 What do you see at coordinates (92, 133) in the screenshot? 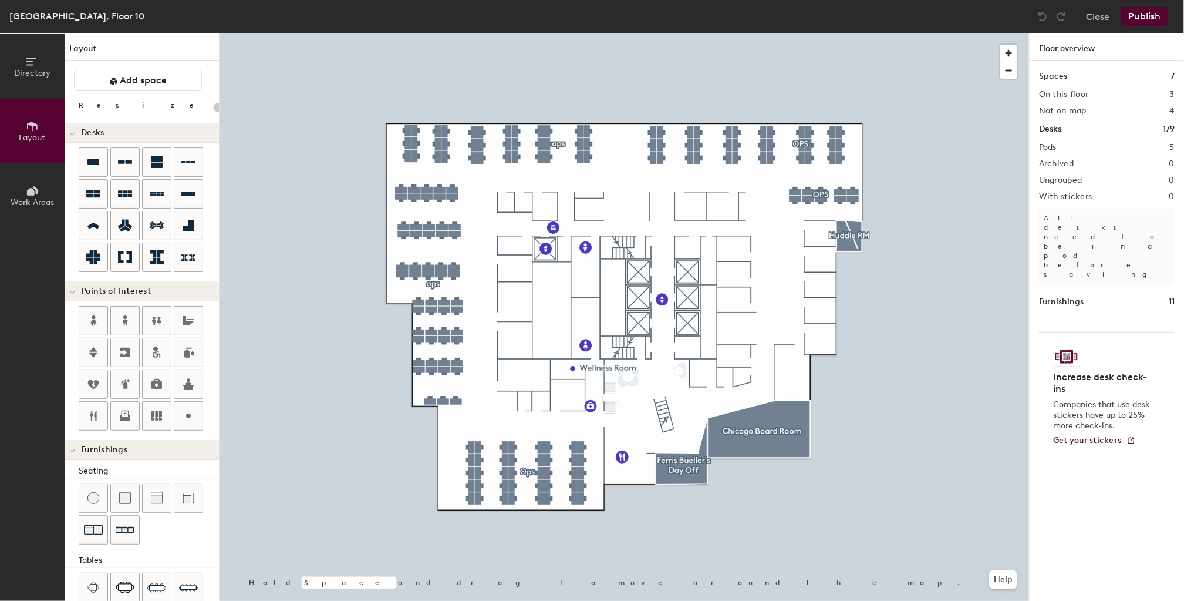
I see `span: Desks` at bounding box center [92, 133].